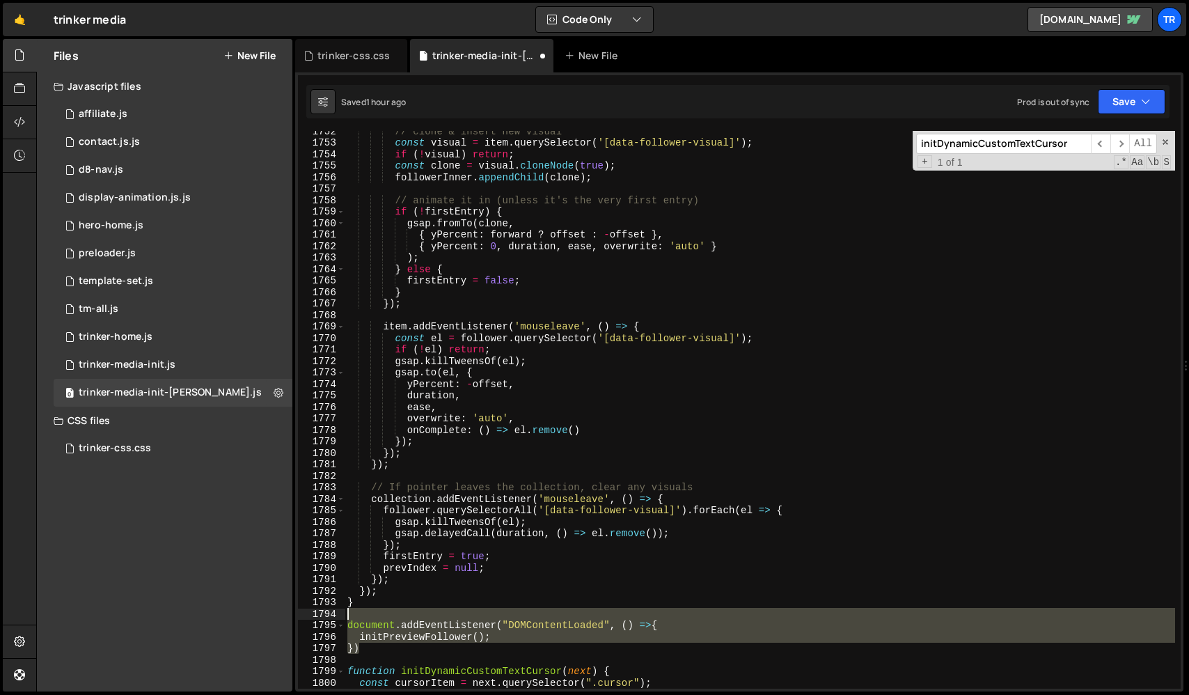 The image size is (1189, 695). What do you see at coordinates (90, 19) in the screenshot?
I see `div: trinker media` at bounding box center [90, 19].